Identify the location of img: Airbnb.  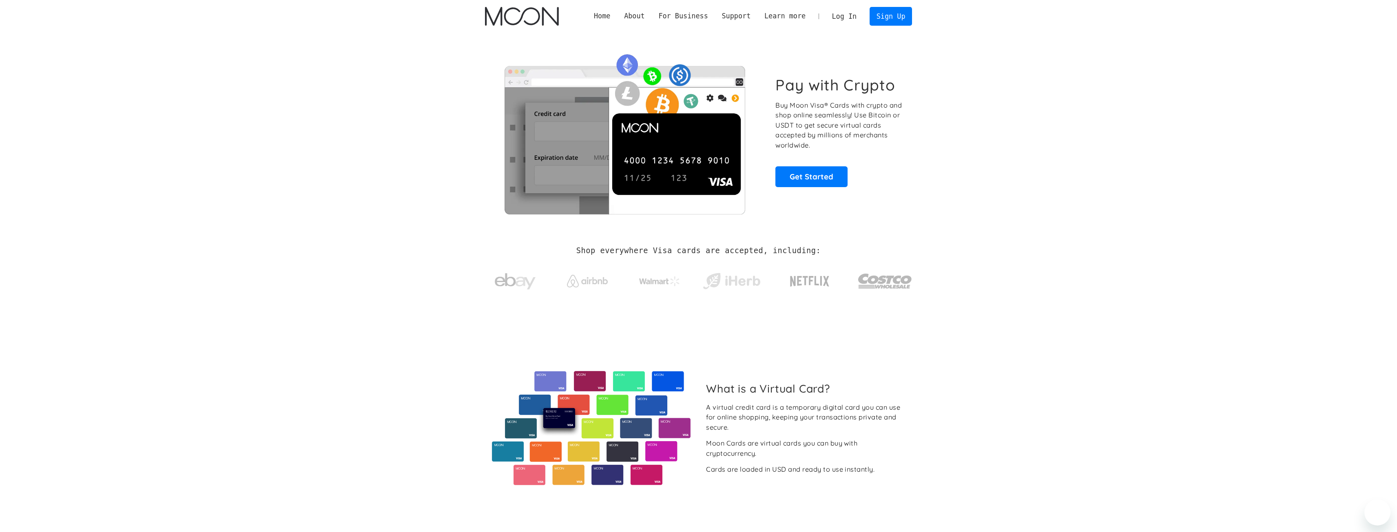
(587, 281).